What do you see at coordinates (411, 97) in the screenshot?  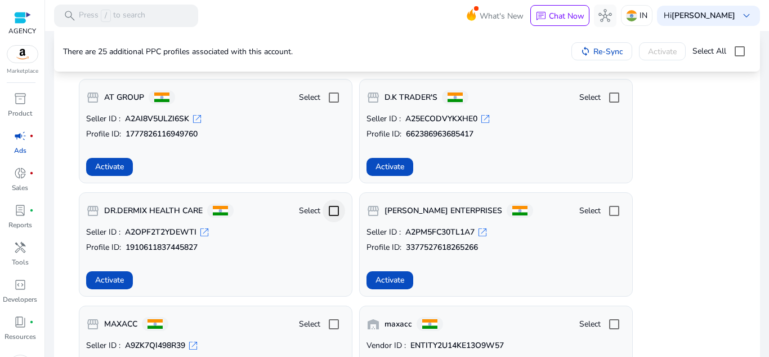 I see `b: D.K TRADER'S` at bounding box center [411, 97].